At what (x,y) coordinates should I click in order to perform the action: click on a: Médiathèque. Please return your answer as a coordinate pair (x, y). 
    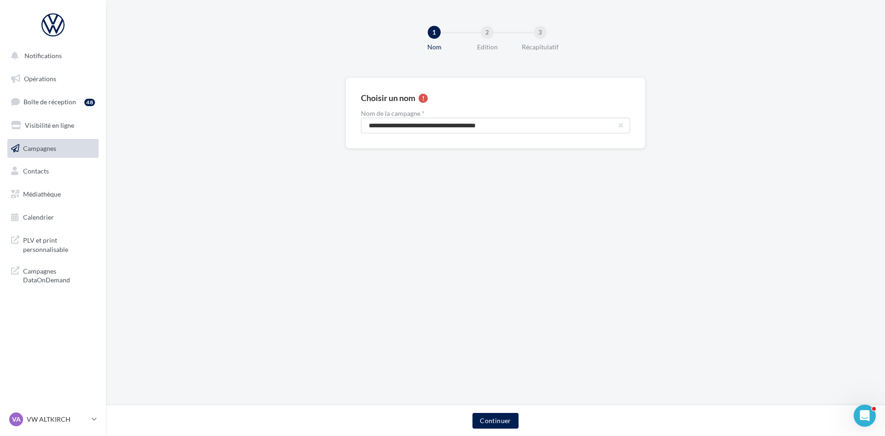
    Looking at the image, I should click on (53, 194).